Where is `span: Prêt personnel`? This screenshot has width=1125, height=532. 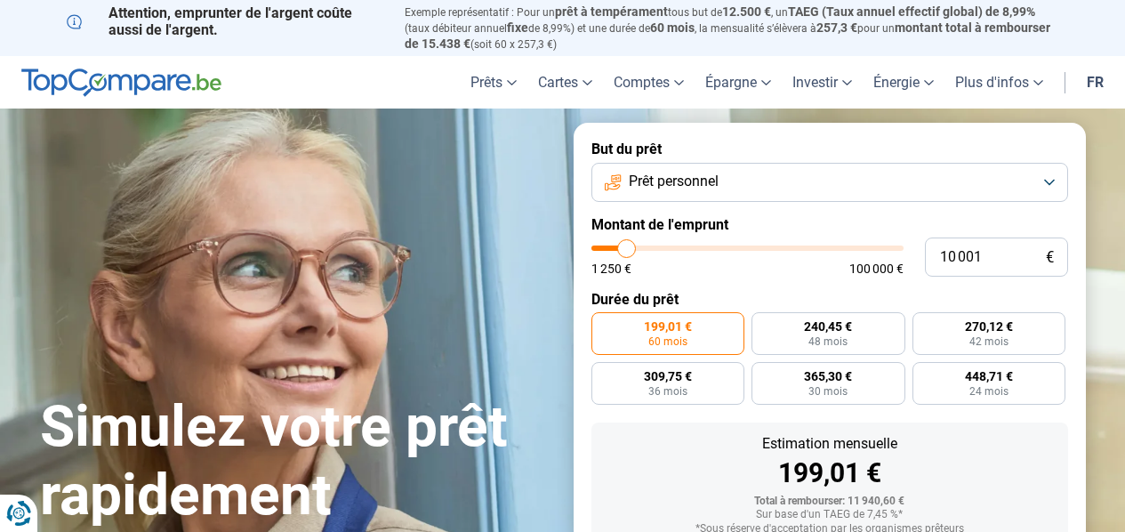 span: Prêt personnel is located at coordinates (673, 181).